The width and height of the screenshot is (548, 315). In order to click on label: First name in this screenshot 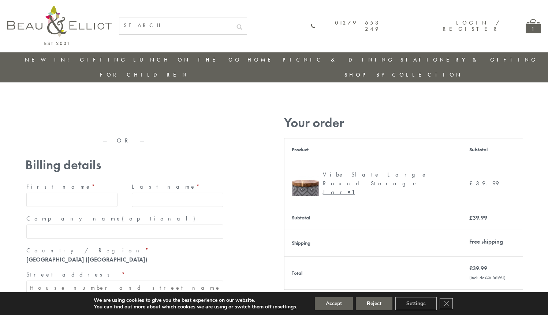, I will do `click(72, 187)`.